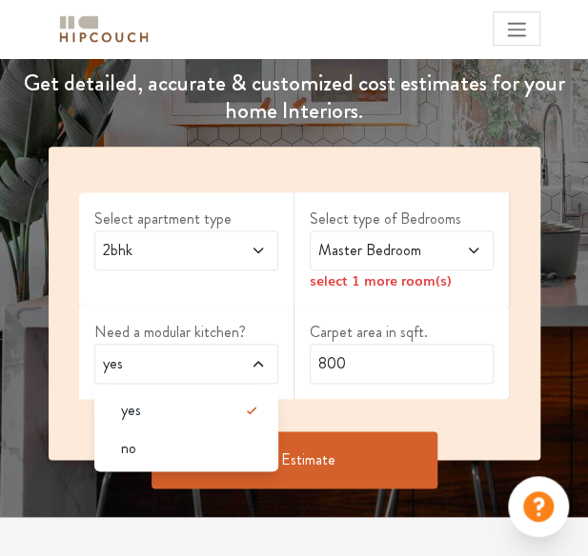  Describe the element at coordinates (401, 219) in the screenshot. I see `label: Select type of Bedrooms` at that location.